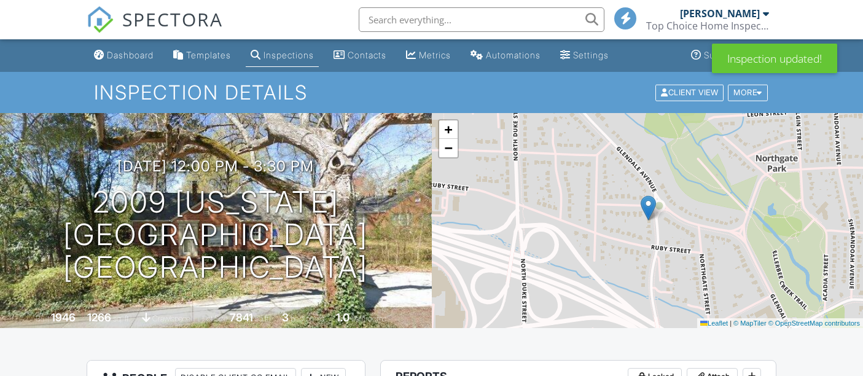 Image resolution: width=863 pixels, height=376 pixels. What do you see at coordinates (285, 317) in the screenshot?
I see `div: 3` at bounding box center [285, 317].